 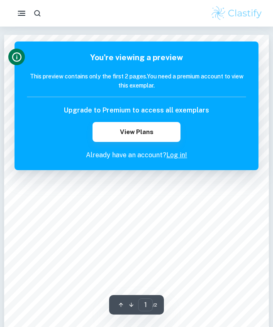 What do you see at coordinates (137, 57) in the screenshot?
I see `h5: You're viewing a preview` at bounding box center [137, 57].